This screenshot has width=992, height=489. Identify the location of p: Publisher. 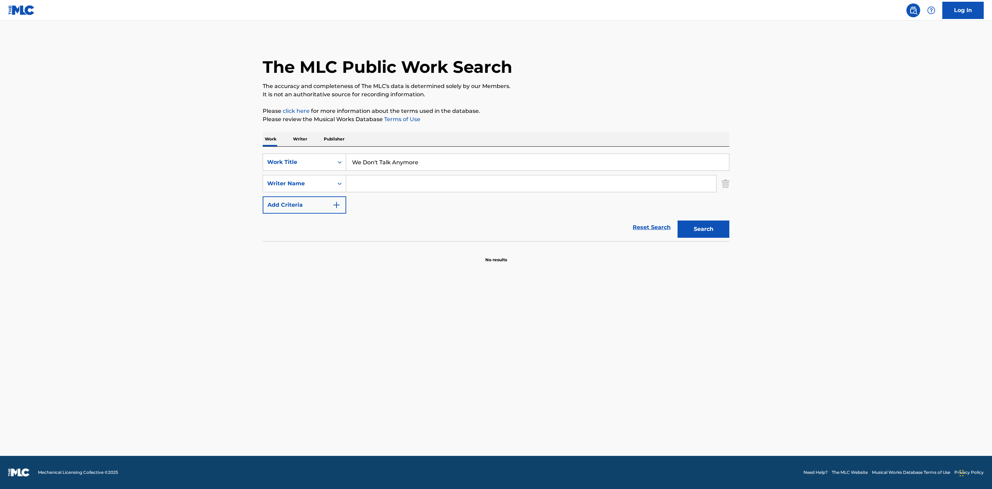
(334, 139).